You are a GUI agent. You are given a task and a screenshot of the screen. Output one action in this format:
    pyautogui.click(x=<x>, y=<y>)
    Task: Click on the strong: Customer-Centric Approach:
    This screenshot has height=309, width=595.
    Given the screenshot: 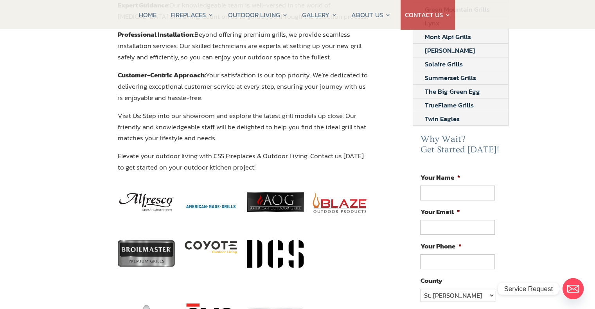 What is the action you would take?
    pyautogui.click(x=162, y=75)
    